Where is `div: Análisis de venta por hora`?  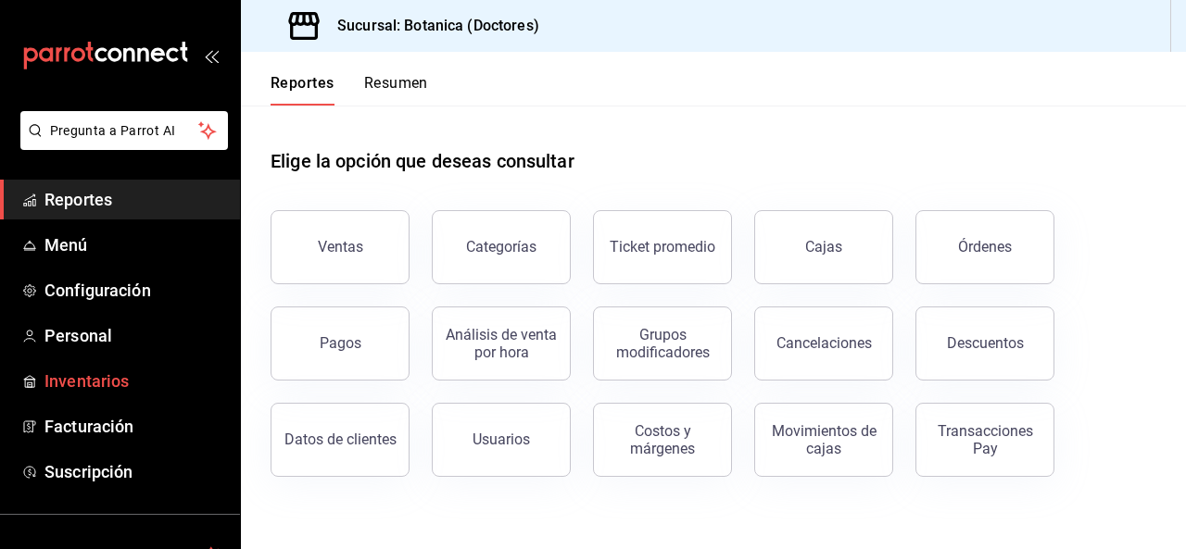
div: Análisis de venta por hora is located at coordinates (501, 344).